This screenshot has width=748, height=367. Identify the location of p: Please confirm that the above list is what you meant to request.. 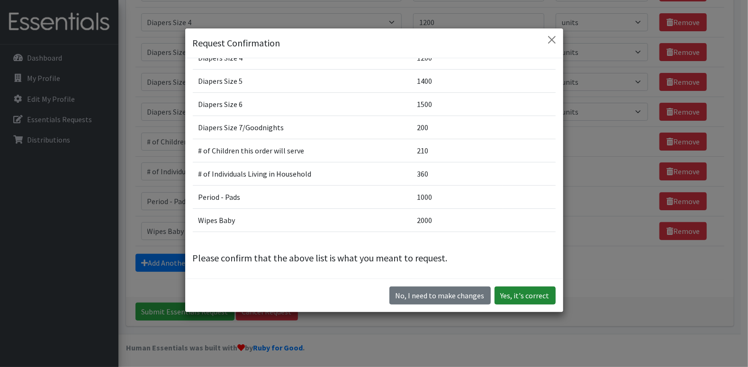
(374, 258).